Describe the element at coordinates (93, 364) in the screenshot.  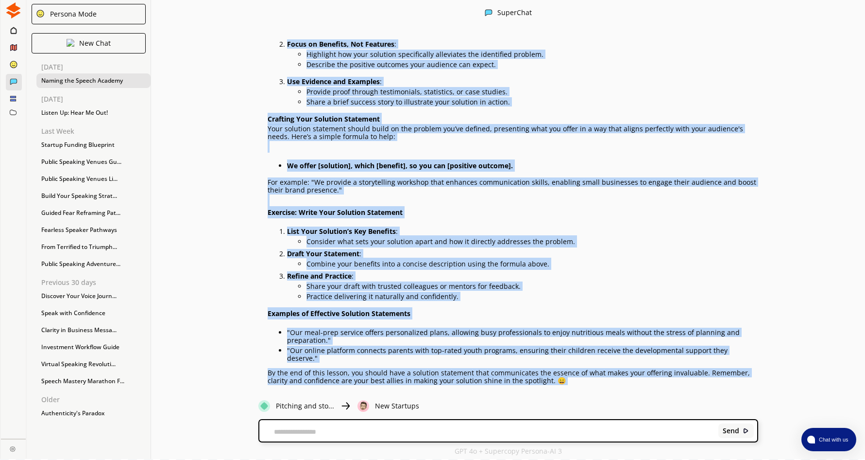
I see `div: Virtual Speaking Revoluti...` at that location.